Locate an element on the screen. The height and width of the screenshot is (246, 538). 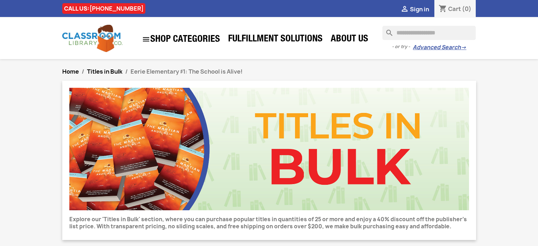
img: CLC_Bulk.jpg is located at coordinates (269, 149).